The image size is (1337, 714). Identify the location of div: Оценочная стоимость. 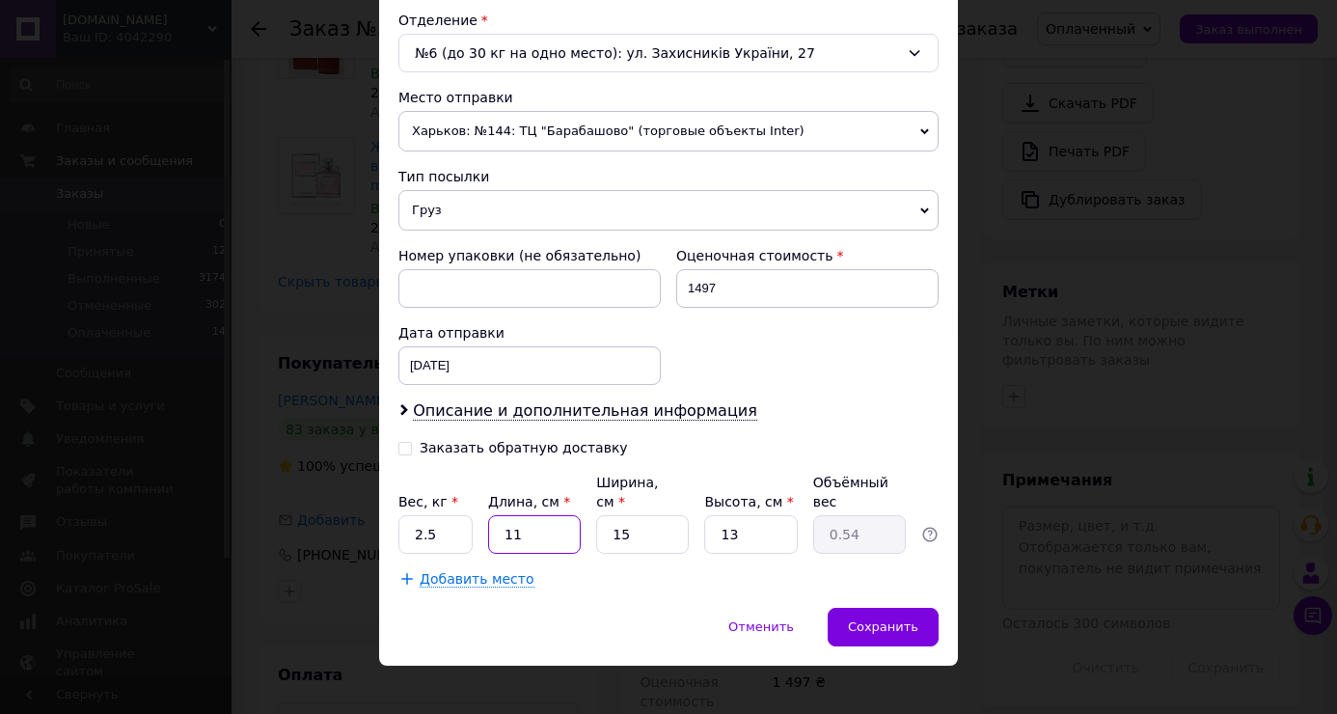
(808, 256).